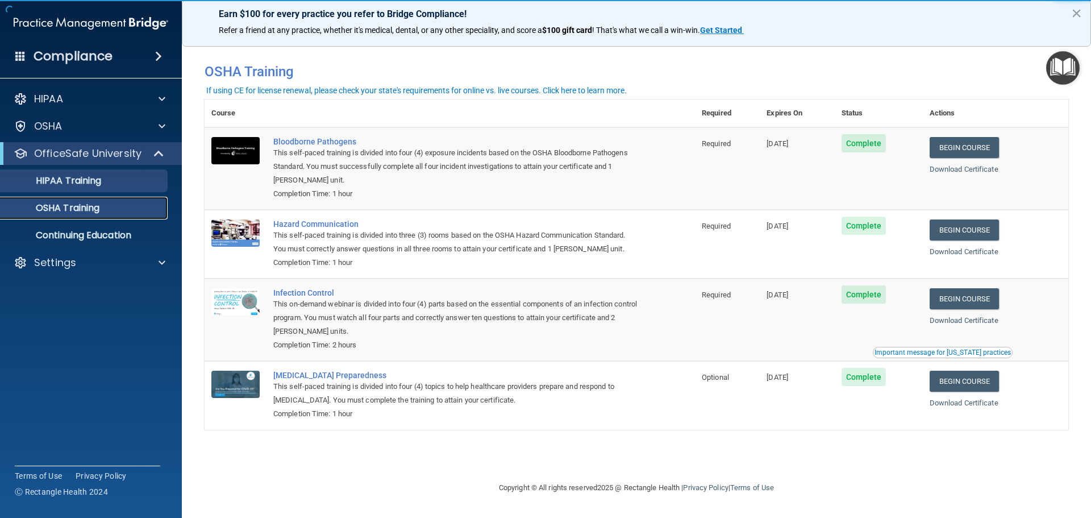 The width and height of the screenshot is (1091, 518). I want to click on div: This self-paced training is divided into four (4) exposure incidents based on the OSHA Bloodborne..., so click(456, 167).